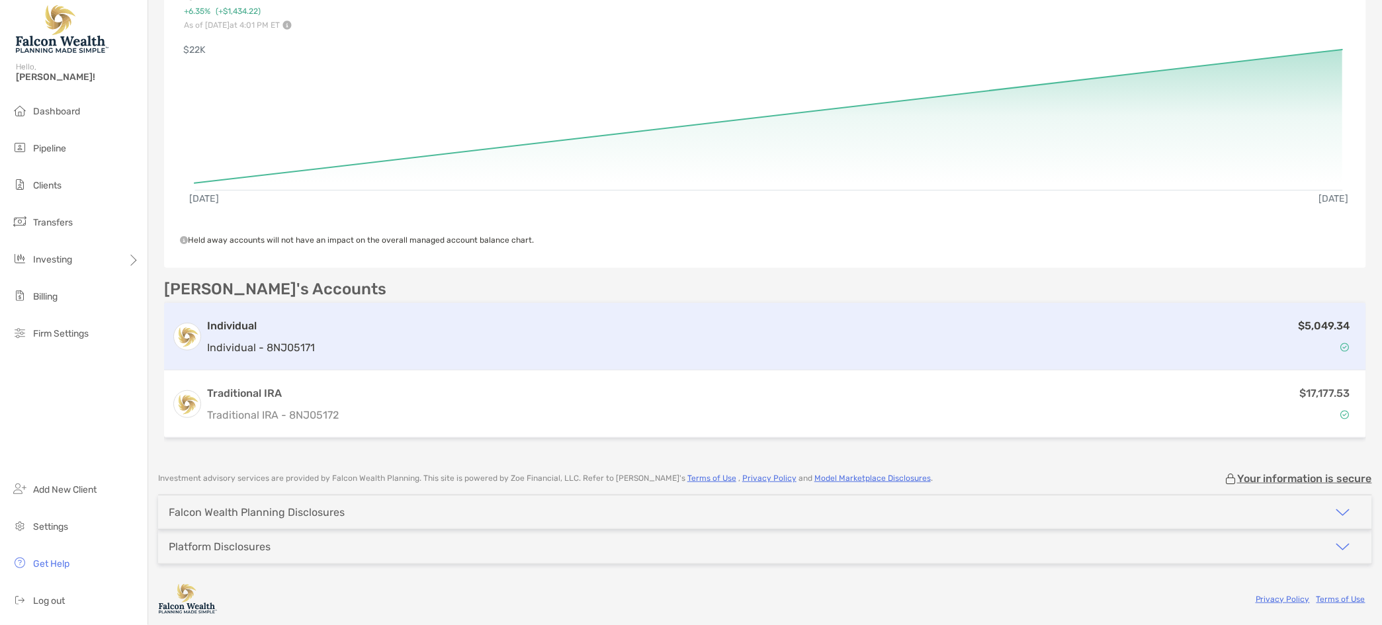 The height and width of the screenshot is (625, 1382). Describe the element at coordinates (20, 111) in the screenshot. I see `img: dashboard icon` at that location.